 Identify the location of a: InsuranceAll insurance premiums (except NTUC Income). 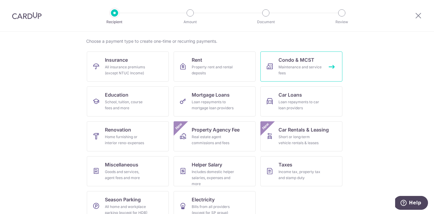
(128, 67).